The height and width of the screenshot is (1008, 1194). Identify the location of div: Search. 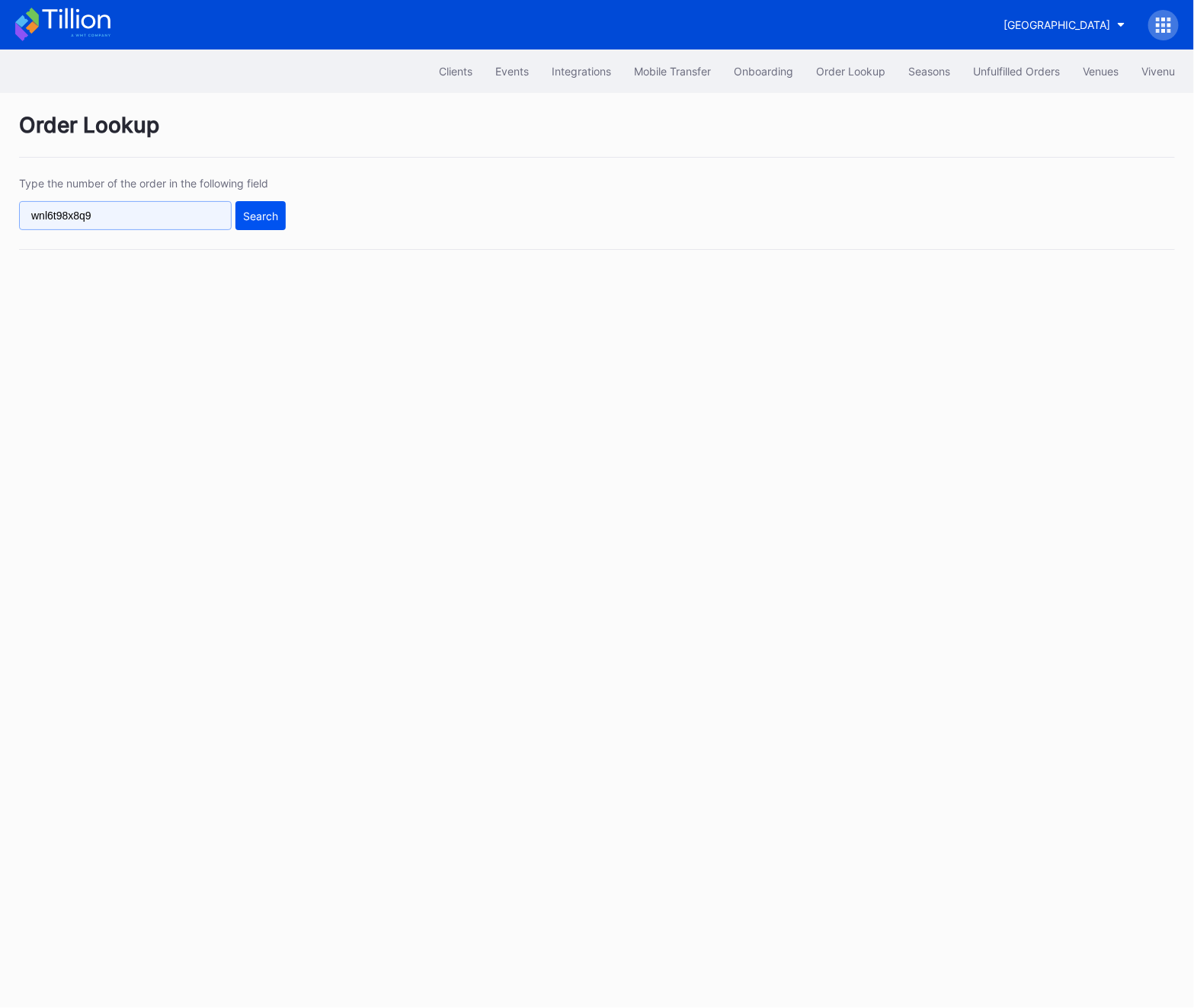
(261, 215).